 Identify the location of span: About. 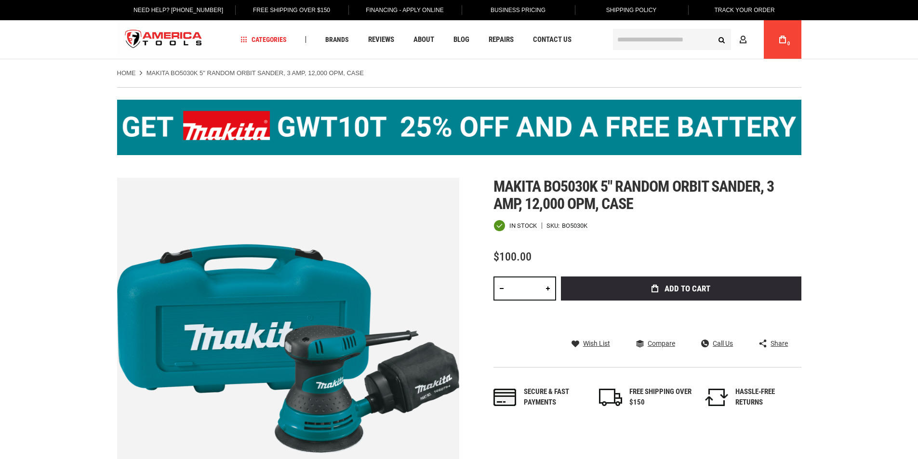
(424, 40).